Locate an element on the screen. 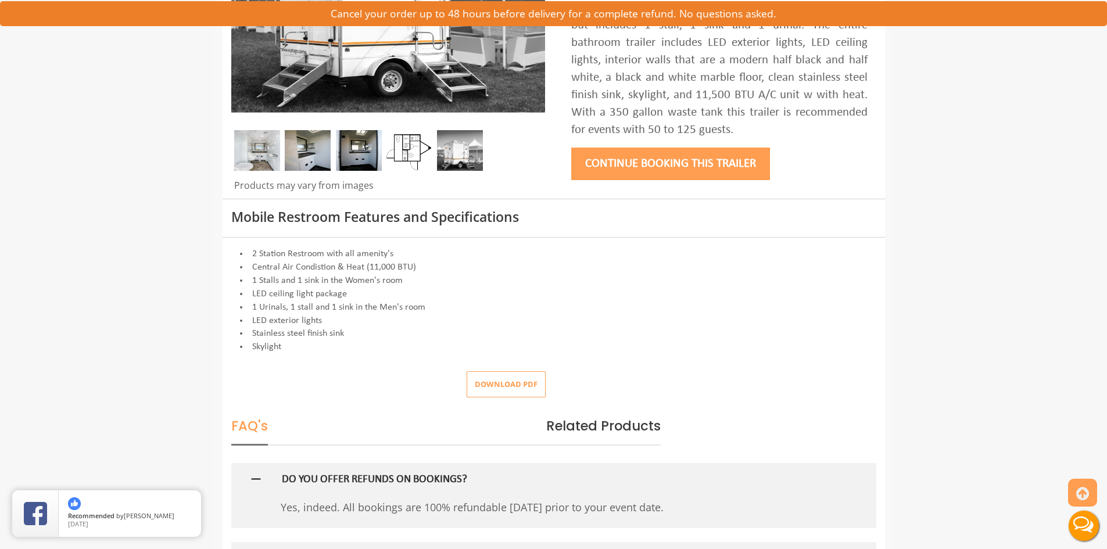  button: Live Chat is located at coordinates (1084, 526).